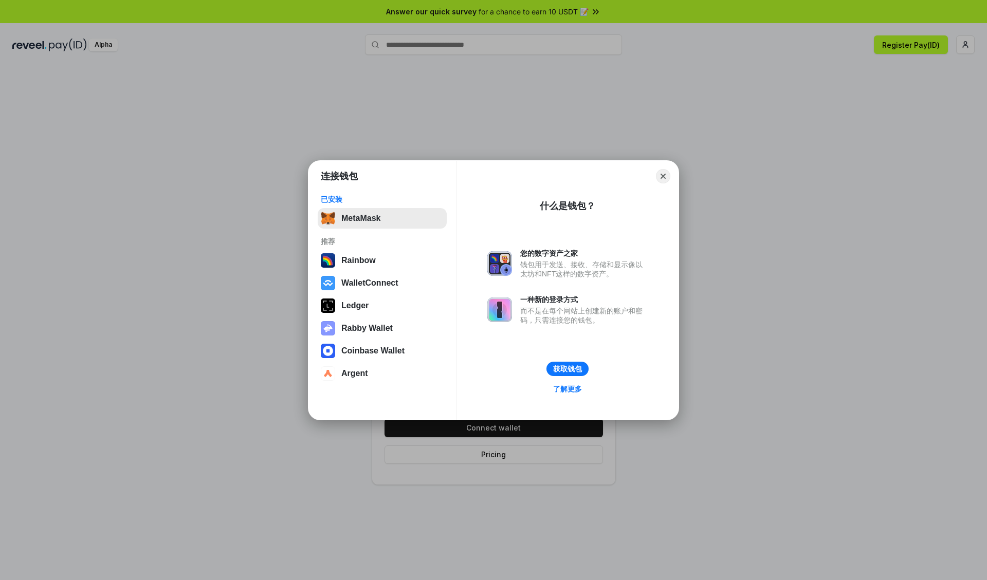 This screenshot has height=580, width=987. What do you see at coordinates (370, 283) in the screenshot?
I see `div: WalletConnect` at bounding box center [370, 283].